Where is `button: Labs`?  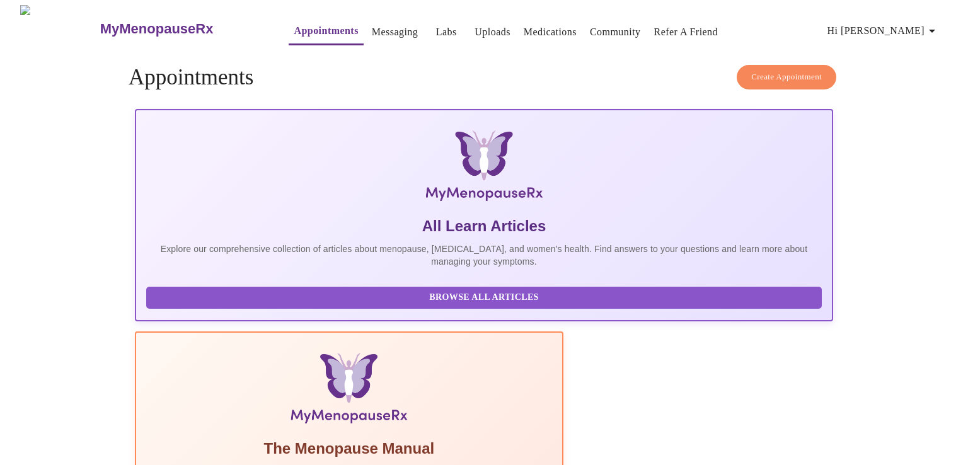 button: Labs is located at coordinates (446, 32).